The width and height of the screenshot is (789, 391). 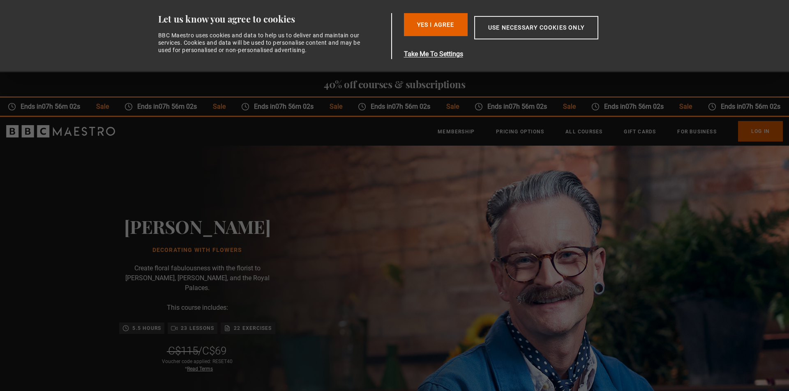 I want to click on button: Yes I Agree, so click(x=435, y=25).